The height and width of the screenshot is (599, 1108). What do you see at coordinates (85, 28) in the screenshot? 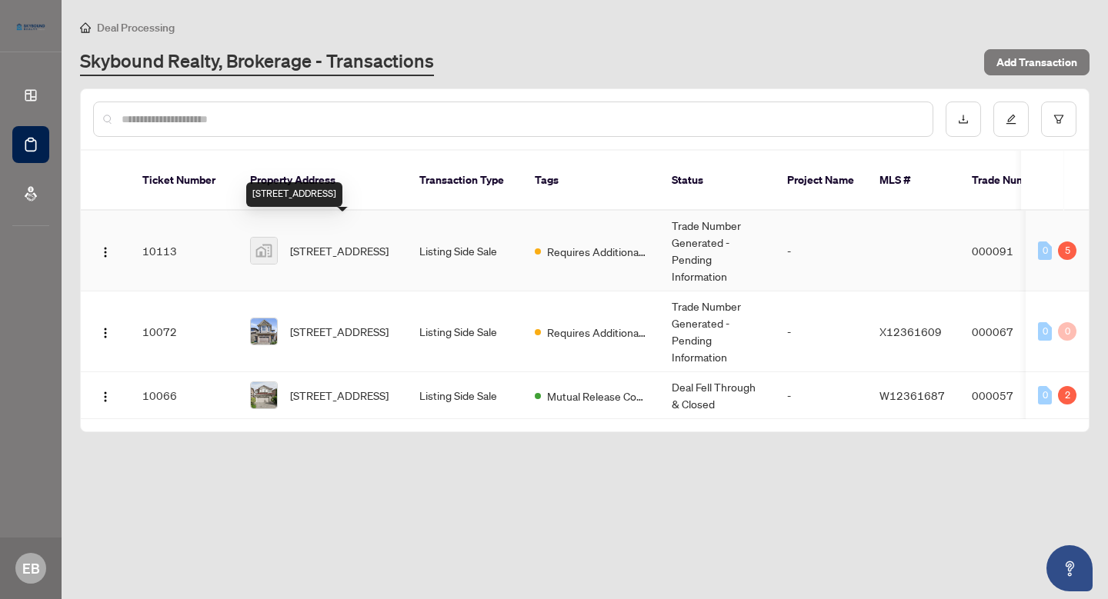
I see `span: home` at bounding box center [85, 28].